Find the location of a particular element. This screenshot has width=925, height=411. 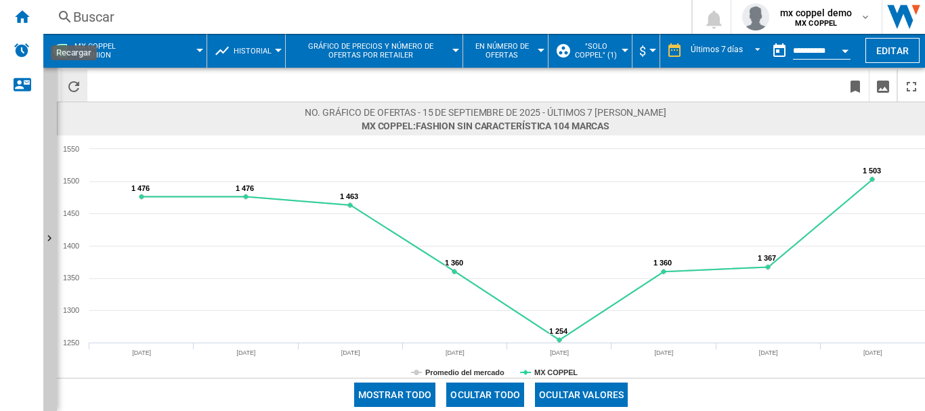

b: MX COPPEL is located at coordinates (816, 23).